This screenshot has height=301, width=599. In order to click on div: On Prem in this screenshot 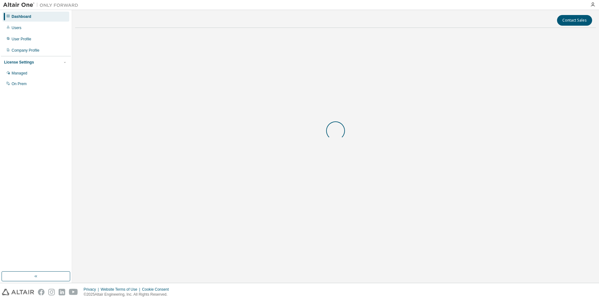, I will do `click(19, 84)`.